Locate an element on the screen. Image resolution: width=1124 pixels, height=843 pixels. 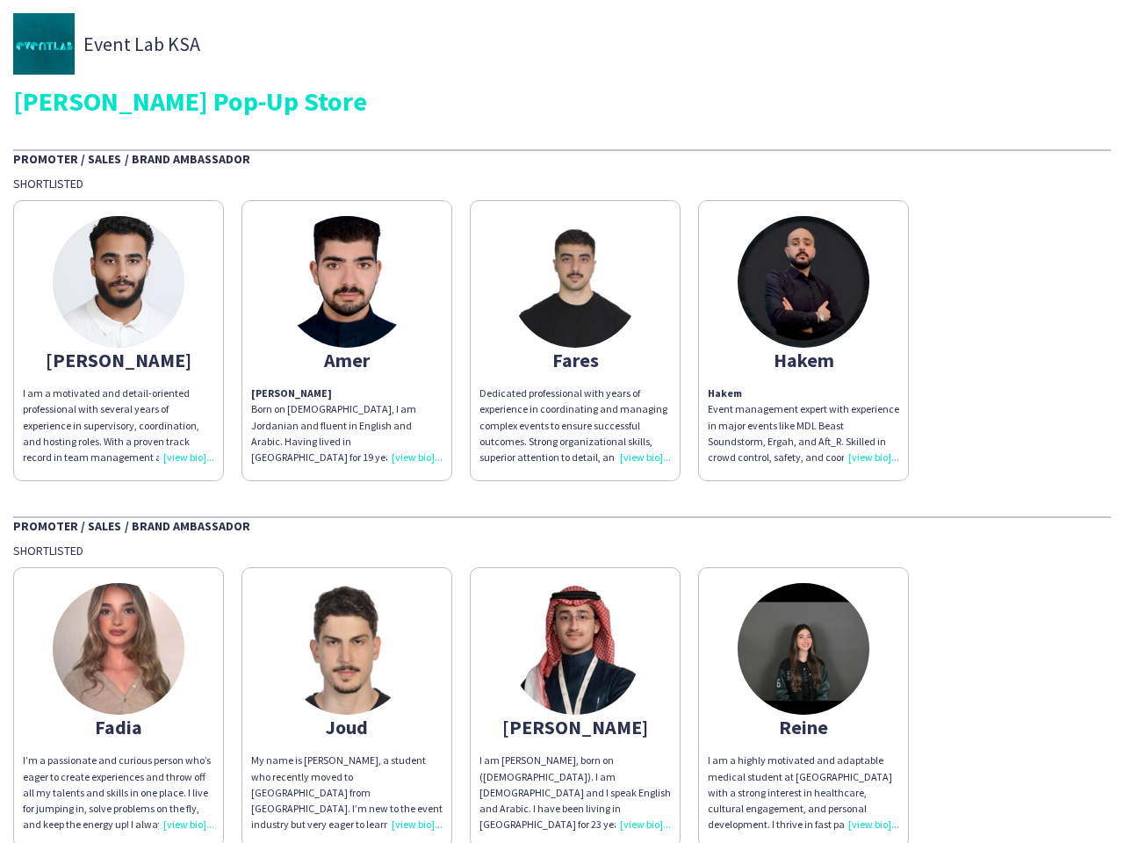
img: thumb-6893f78eb938b.jpeg is located at coordinates (575, 282).